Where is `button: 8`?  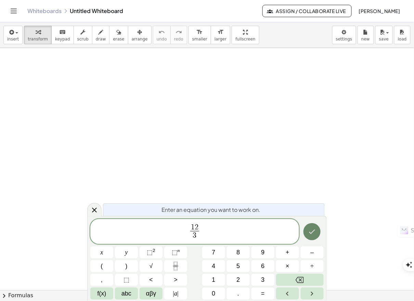 button: 8 is located at coordinates (238, 252).